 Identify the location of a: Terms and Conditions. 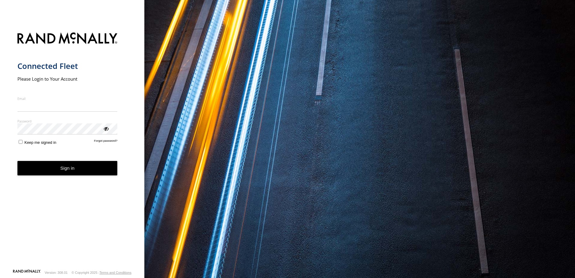
(115, 272).